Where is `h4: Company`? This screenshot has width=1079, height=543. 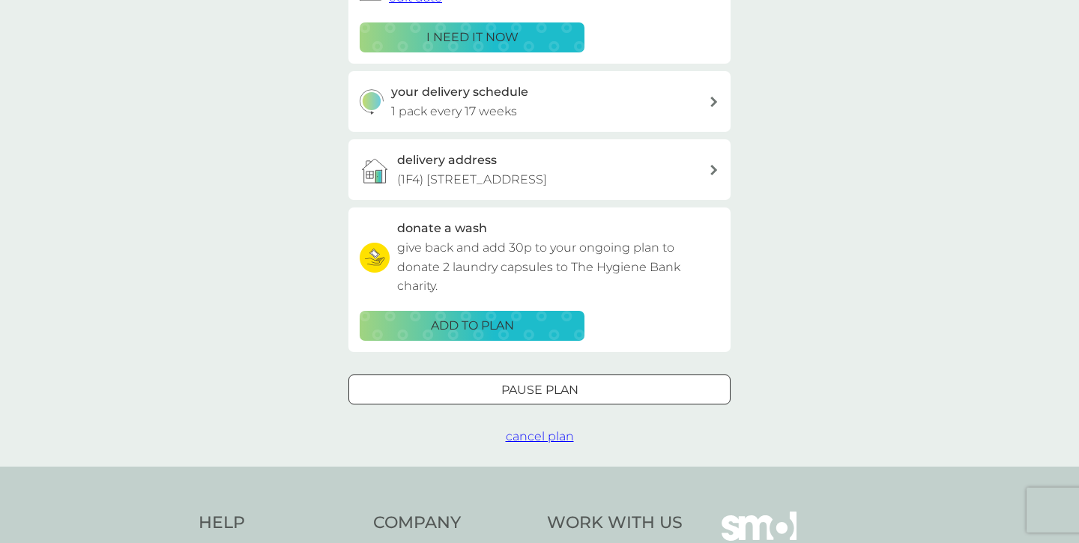 h4: Company is located at coordinates (453, 523).